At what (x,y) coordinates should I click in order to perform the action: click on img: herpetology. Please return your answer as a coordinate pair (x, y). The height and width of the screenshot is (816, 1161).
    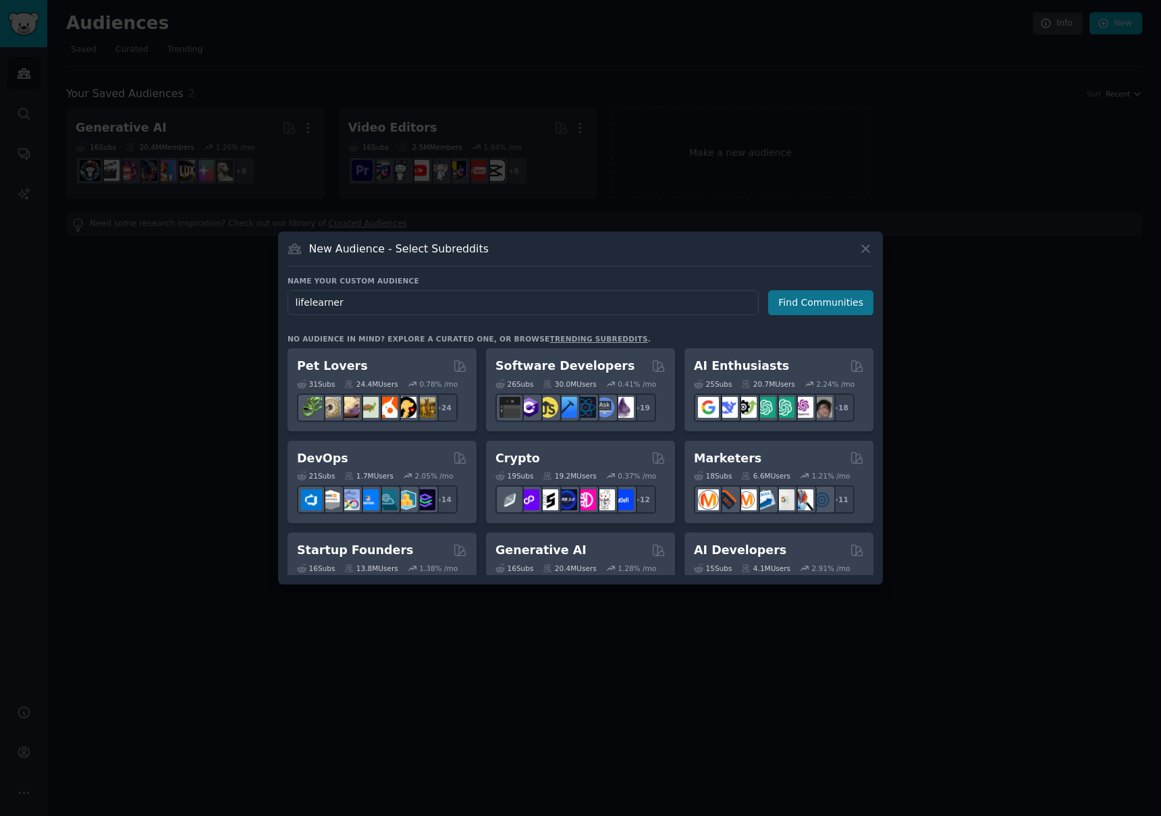
    Looking at the image, I should click on (311, 407).